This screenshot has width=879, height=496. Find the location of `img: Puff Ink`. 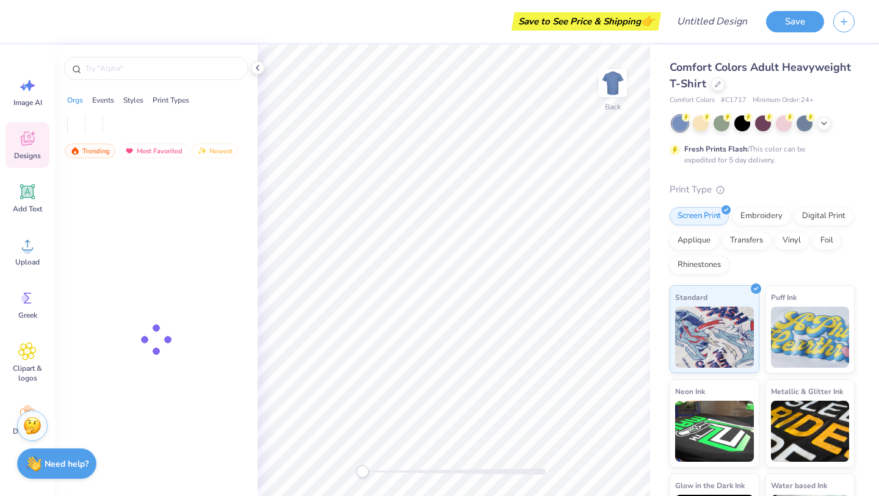

img: Puff Ink is located at coordinates (810, 337).